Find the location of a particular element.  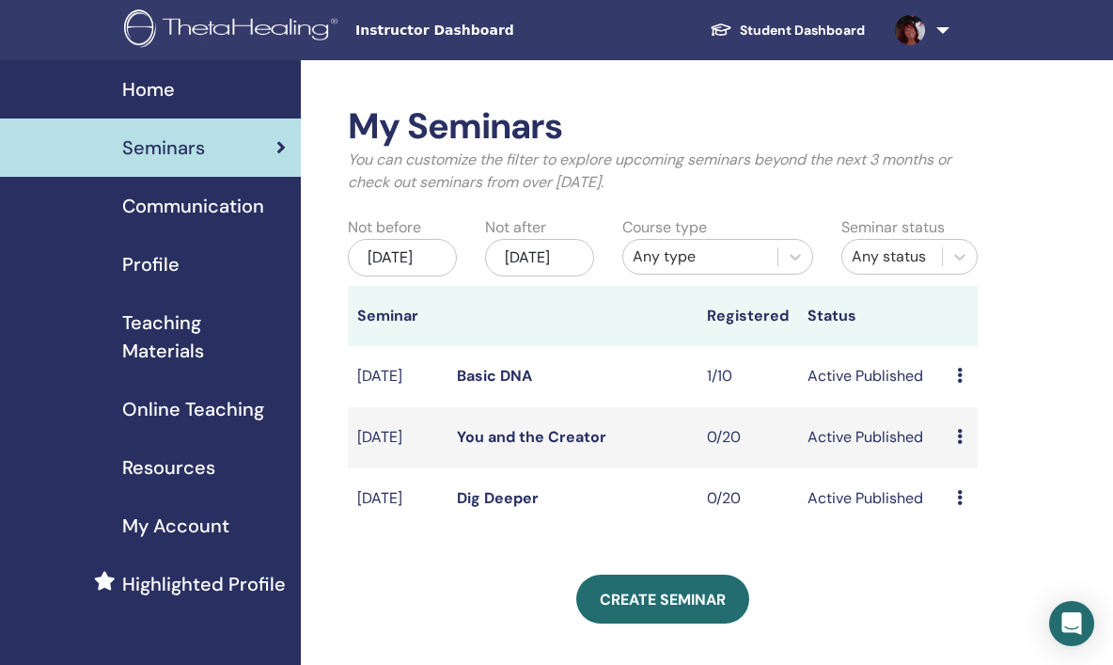

label: Not after is located at coordinates (515, 228).